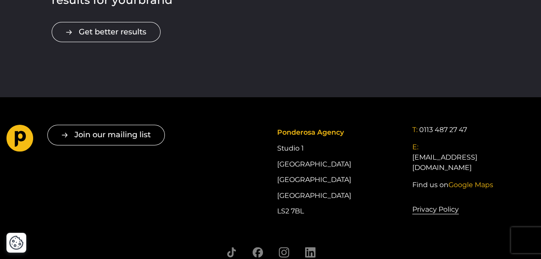 This screenshot has width=541, height=259. What do you see at coordinates (415, 147) in the screenshot?
I see `span: E:` at bounding box center [415, 147].